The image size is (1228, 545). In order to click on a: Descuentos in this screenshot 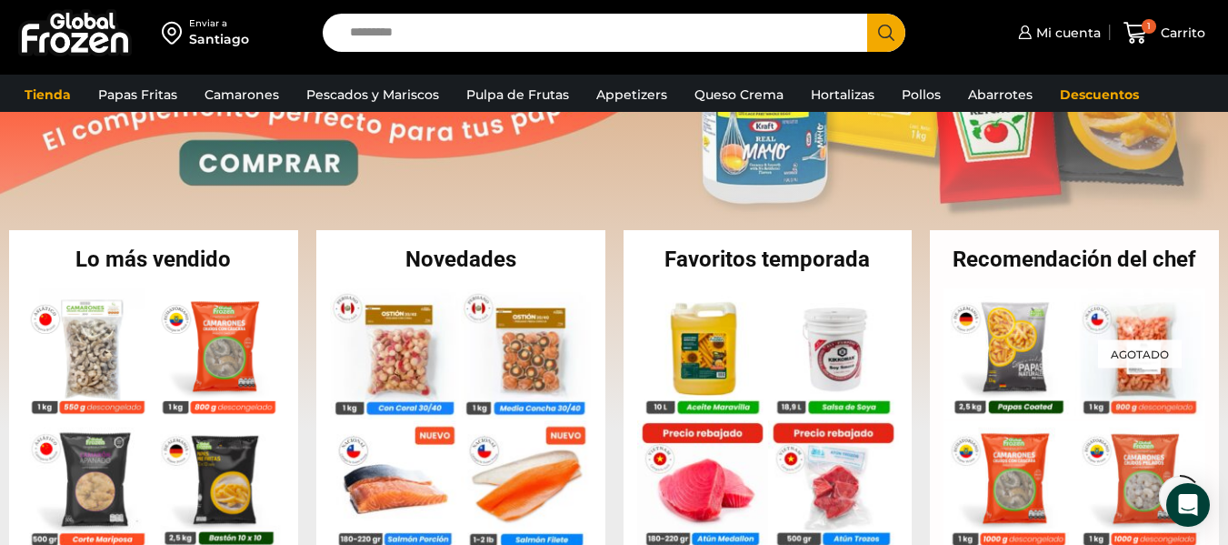, I will do `click(1099, 95)`.